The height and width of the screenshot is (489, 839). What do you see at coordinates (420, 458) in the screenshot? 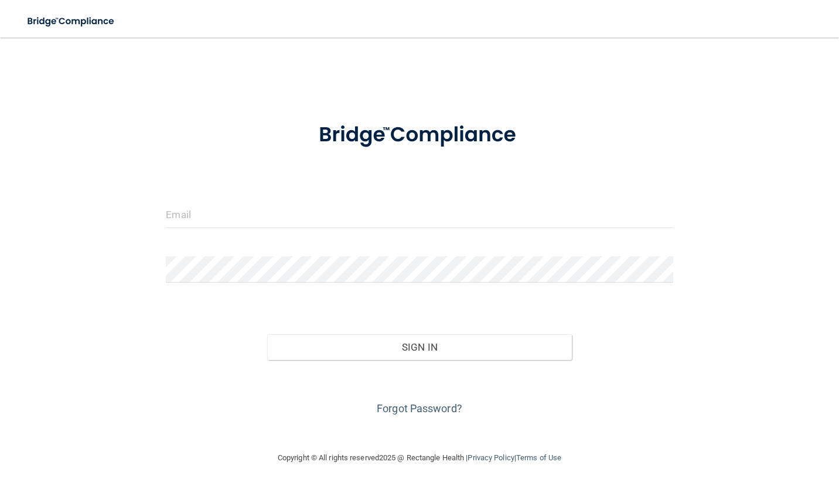
I see `div: Copyright © All rights reserved 2025 @ Rectangle Health | |` at bounding box center [420, 458].